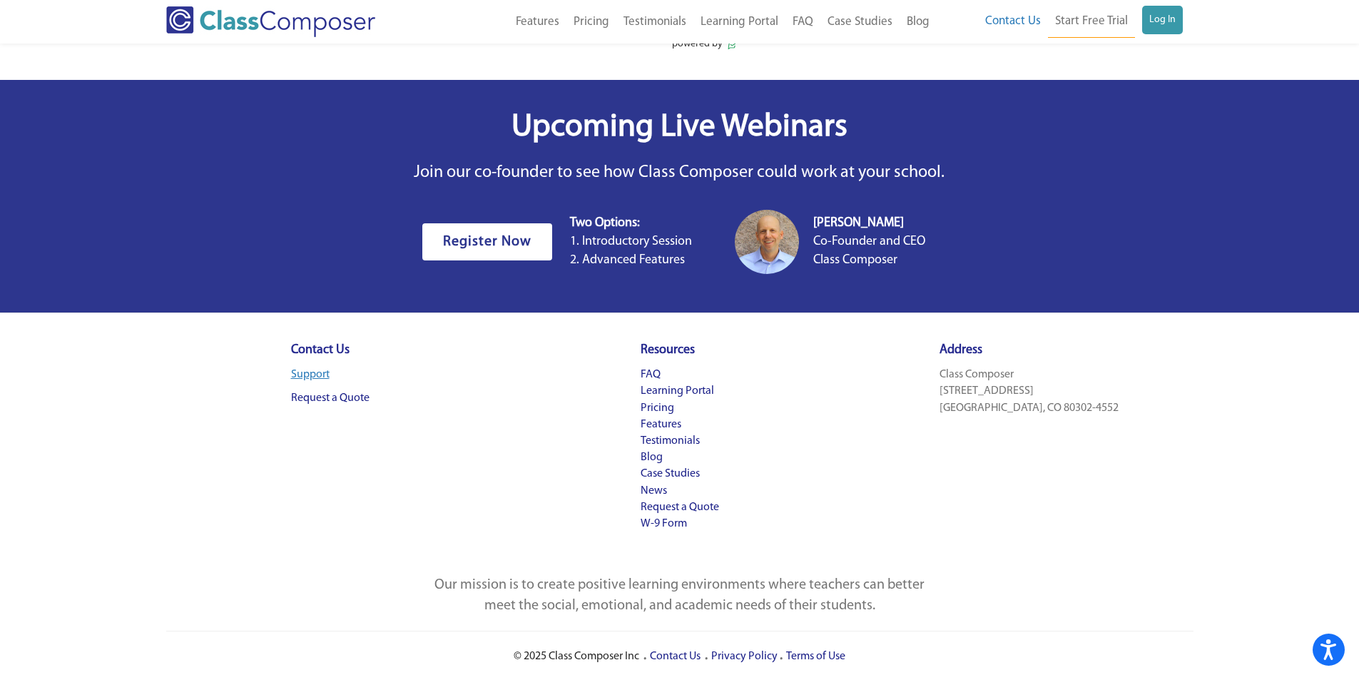 Image resolution: width=1359 pixels, height=680 pixels. I want to click on a: Privacy Policy, so click(744, 656).